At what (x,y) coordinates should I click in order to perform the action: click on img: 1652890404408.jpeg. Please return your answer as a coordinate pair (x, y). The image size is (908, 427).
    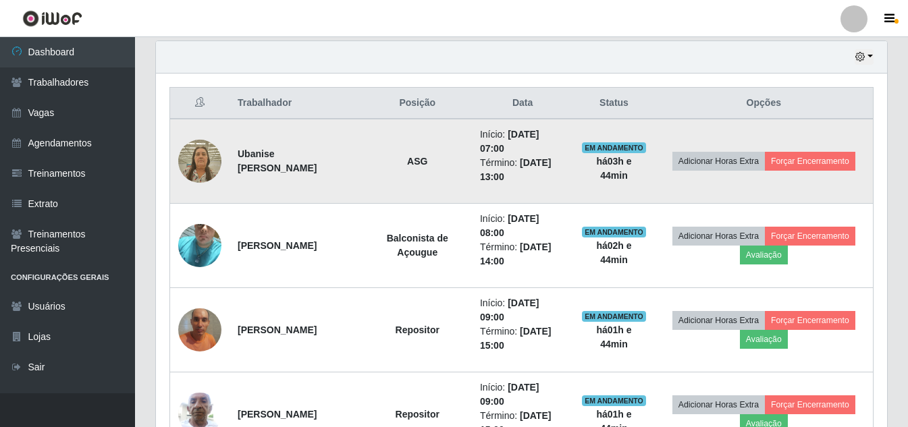
    Looking at the image, I should click on (200, 161).